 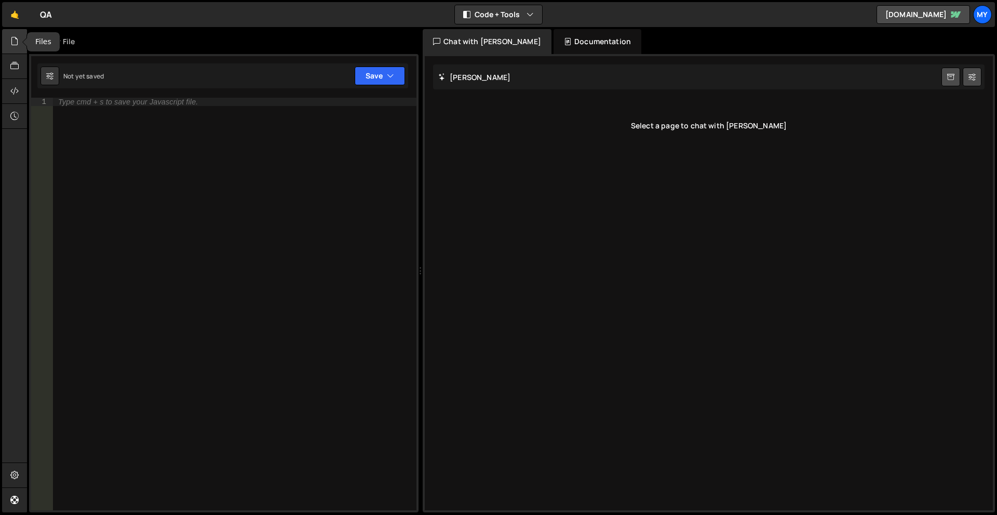 What do you see at coordinates (43, 42) in the screenshot?
I see `div: Files` at bounding box center [43, 42].